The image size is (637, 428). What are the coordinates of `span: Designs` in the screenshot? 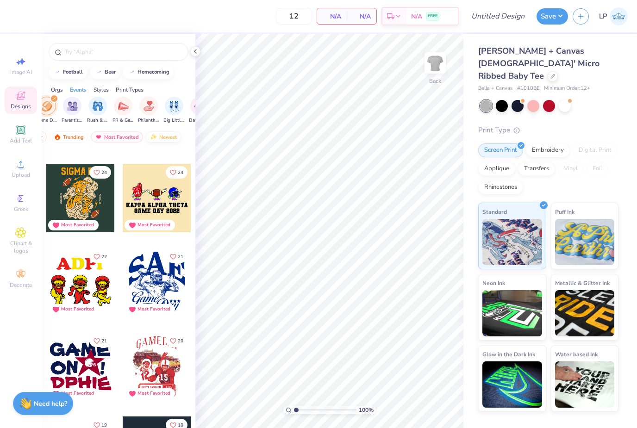 It's located at (21, 107).